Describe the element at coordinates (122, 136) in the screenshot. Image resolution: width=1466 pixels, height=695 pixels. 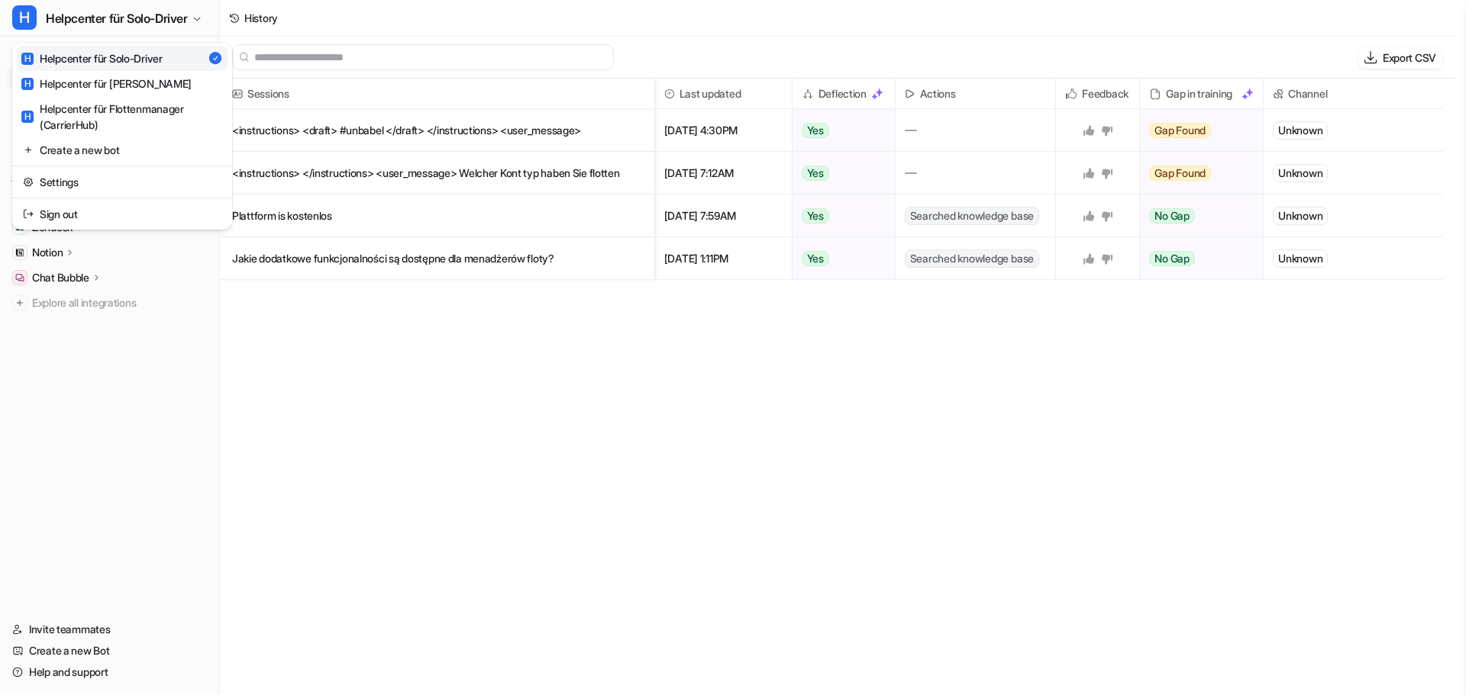
I see `div: HHelpcenter für Solo-Driver` at that location.